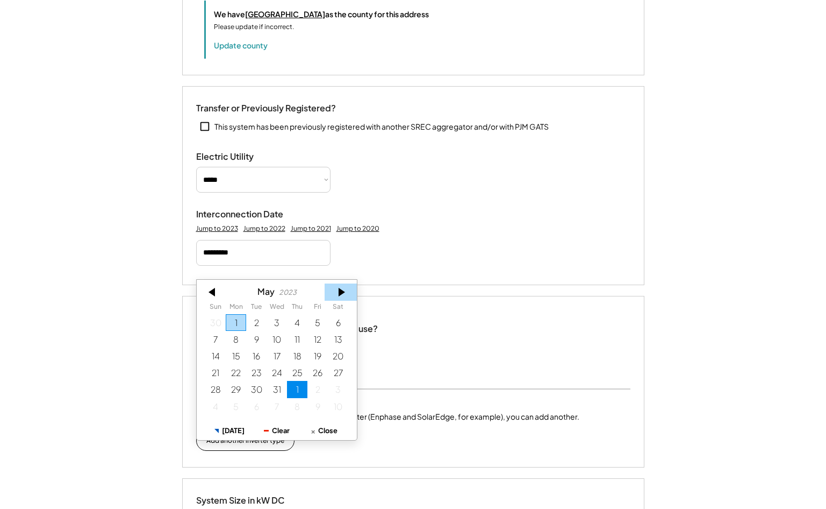 The height and width of the screenshot is (509, 826). Describe the element at coordinates (216, 339) in the screenshot. I see `div: 5/07/2023` at that location.